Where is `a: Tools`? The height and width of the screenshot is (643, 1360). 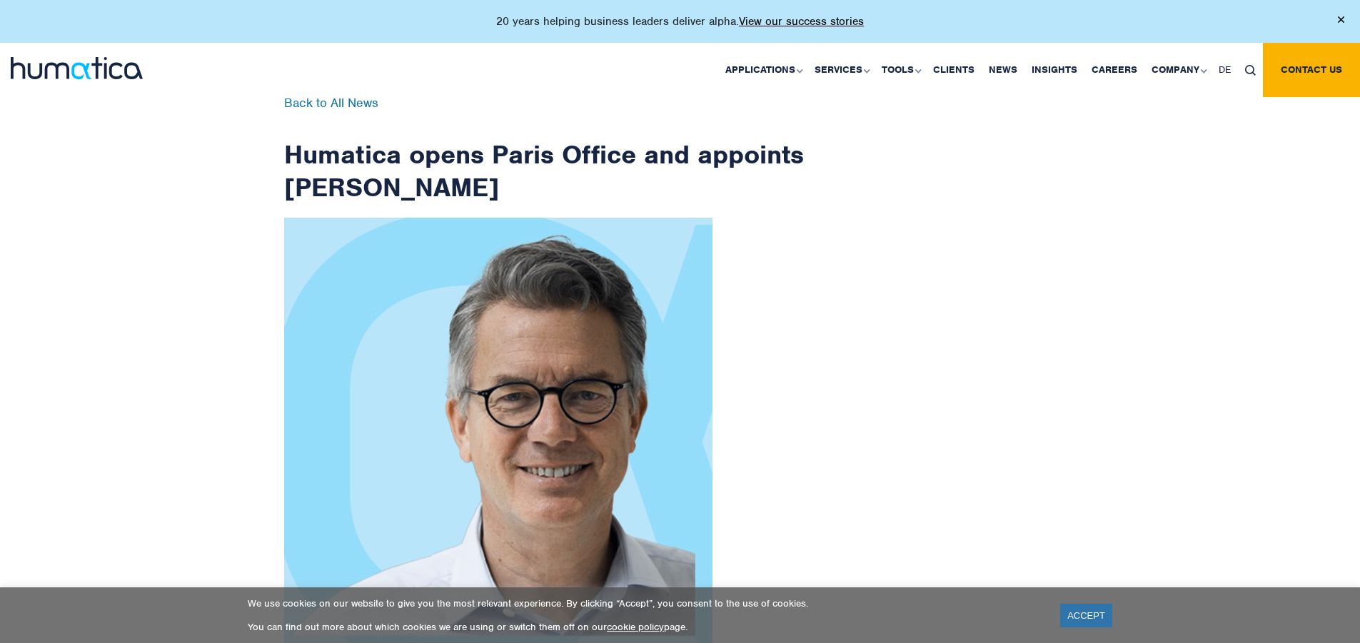 a: Tools is located at coordinates (900, 70).